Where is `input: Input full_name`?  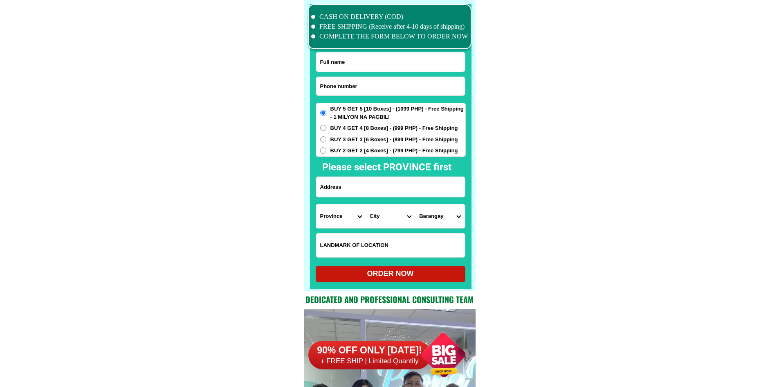 input: Input full_name is located at coordinates (391, 62).